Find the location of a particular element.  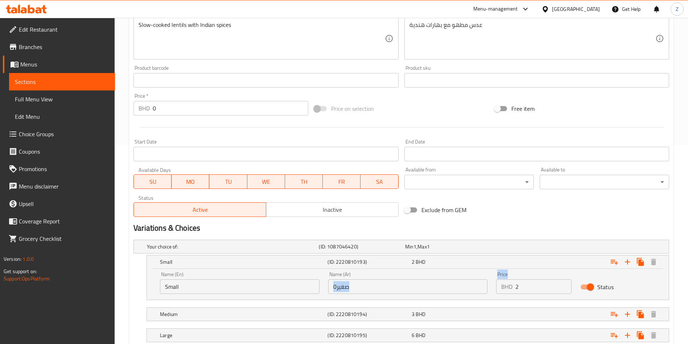

span: Z is located at coordinates (677, 9).